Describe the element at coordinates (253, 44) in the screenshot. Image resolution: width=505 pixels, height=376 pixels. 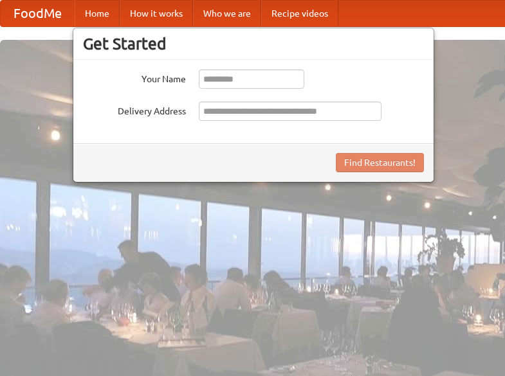
I see `h3: Get Started` at that location.